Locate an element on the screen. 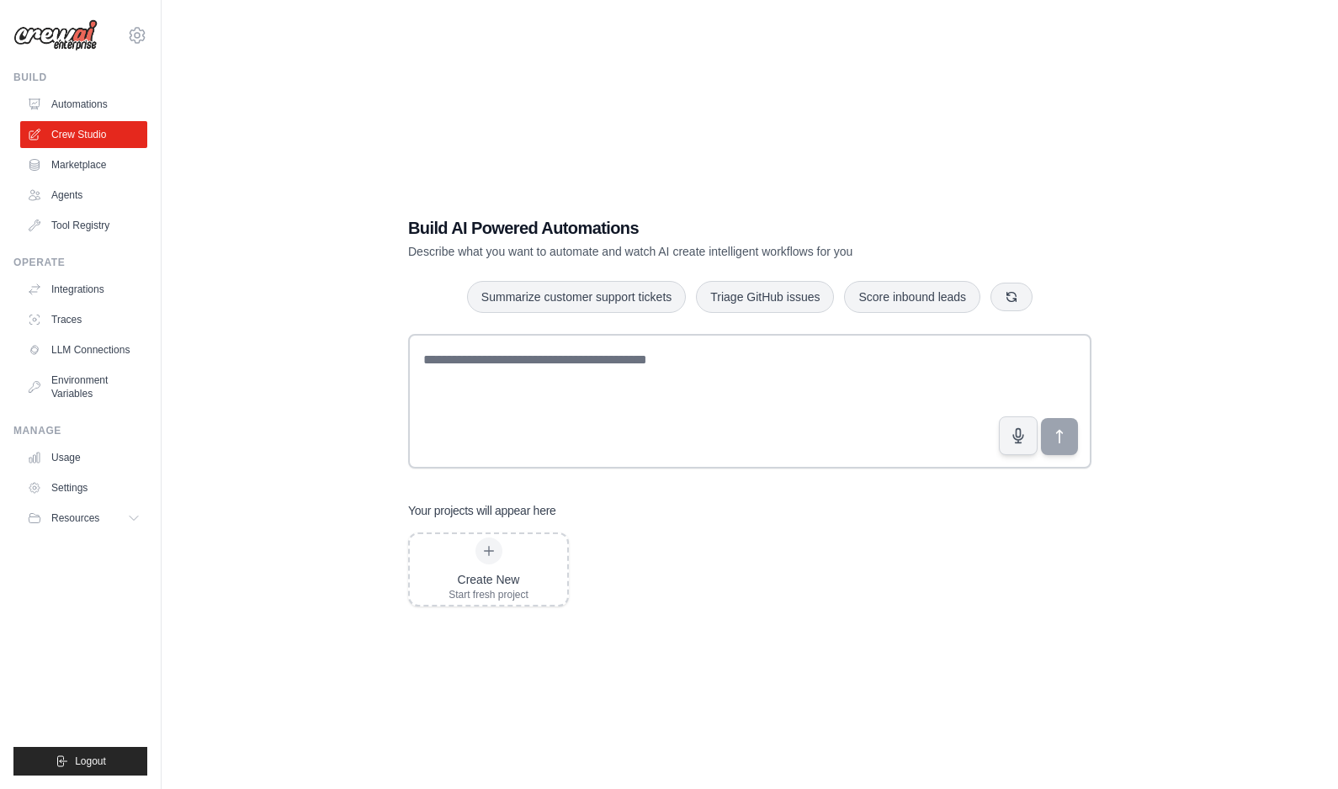  button: Logout is located at coordinates (80, 762).